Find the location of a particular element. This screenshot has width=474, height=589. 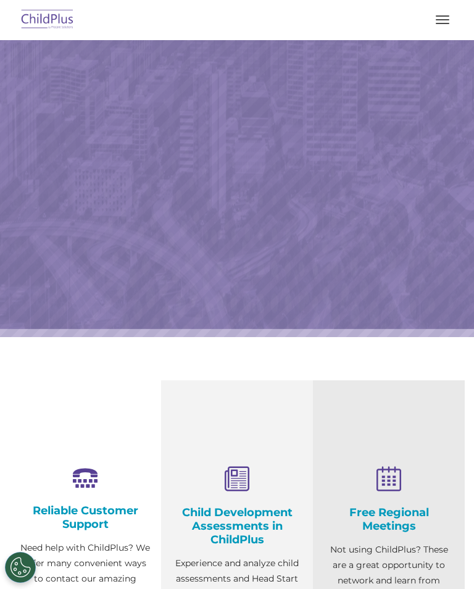

h4: Child Development Assessments in ChildPlus is located at coordinates (237, 526).